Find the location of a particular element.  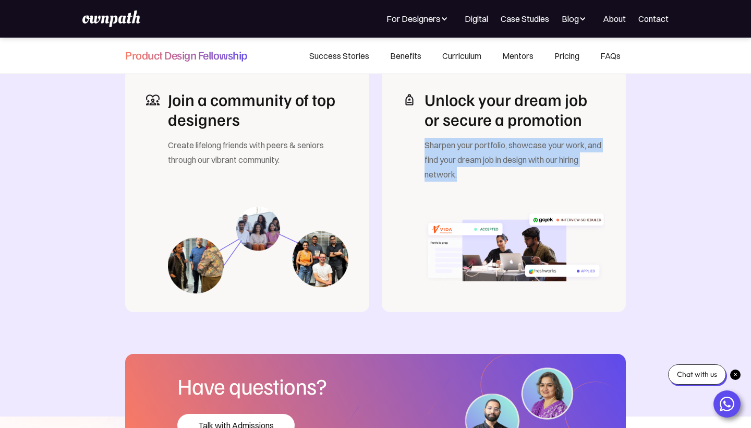

a: Case Studies is located at coordinates (525, 19).